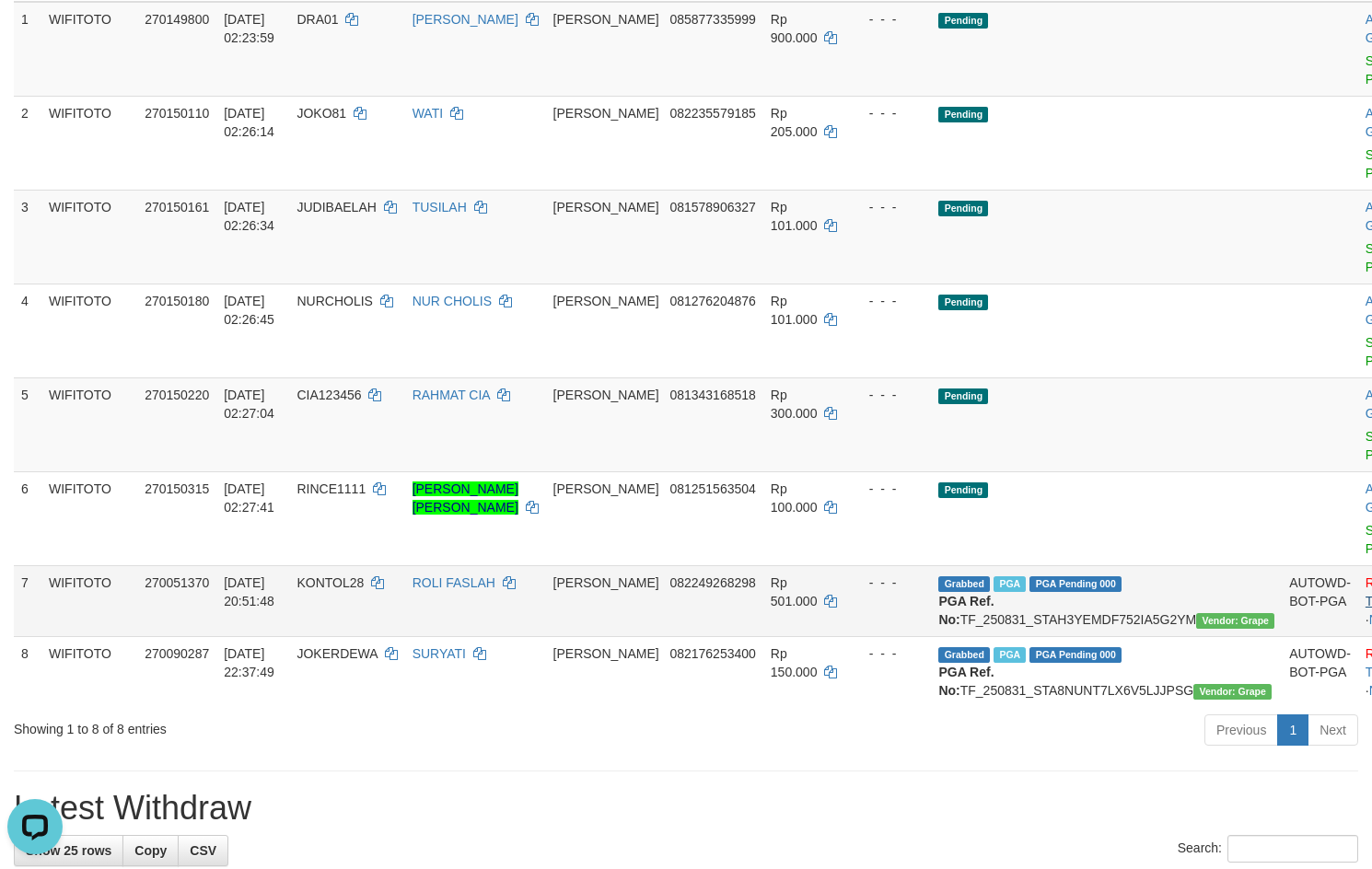 The width and height of the screenshot is (1372, 869). Describe the element at coordinates (1106, 672) in the screenshot. I see `td: TF_250831_STA8NUNT7LX6V5LJJPSG` at that location.